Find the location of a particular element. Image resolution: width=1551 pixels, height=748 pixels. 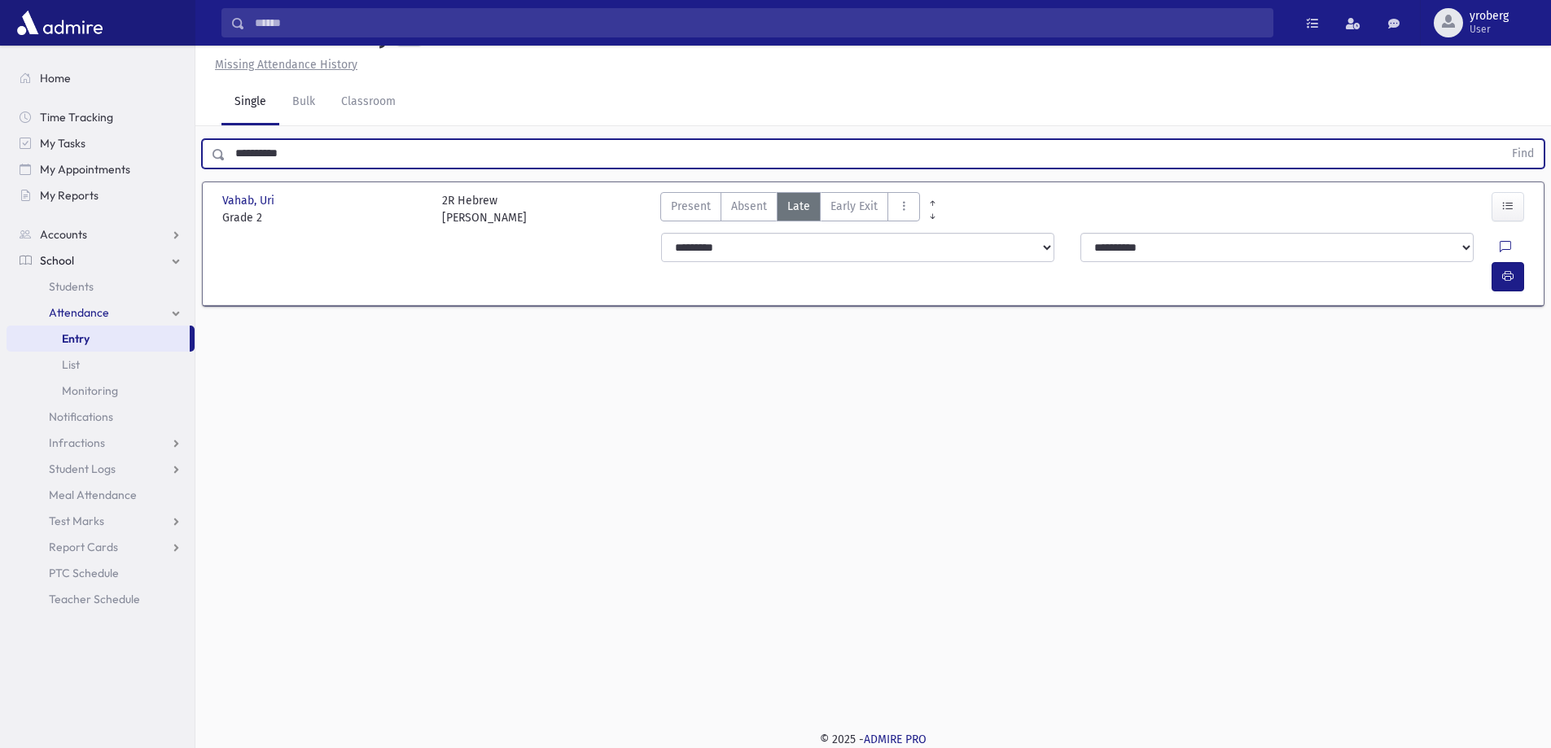

input: Search is located at coordinates (759, 23).